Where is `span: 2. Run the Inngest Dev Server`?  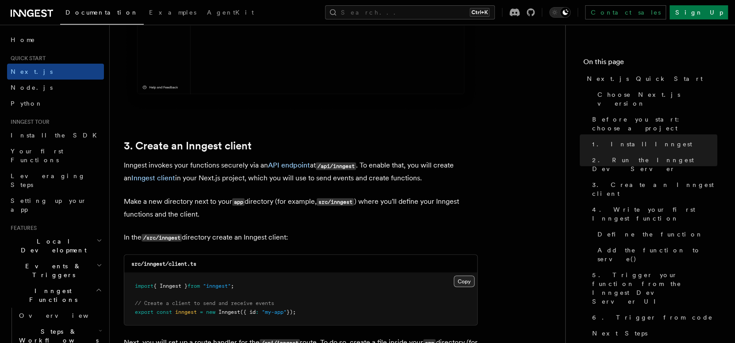 span: 2. Run the Inngest Dev Server is located at coordinates (654, 165).